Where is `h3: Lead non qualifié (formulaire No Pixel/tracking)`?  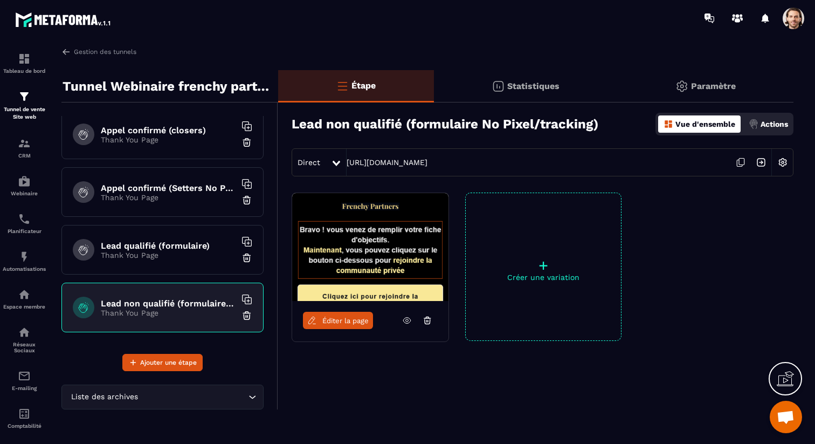 h3: Lead non qualifié (formulaire No Pixel/tracking) is located at coordinates (445, 124).